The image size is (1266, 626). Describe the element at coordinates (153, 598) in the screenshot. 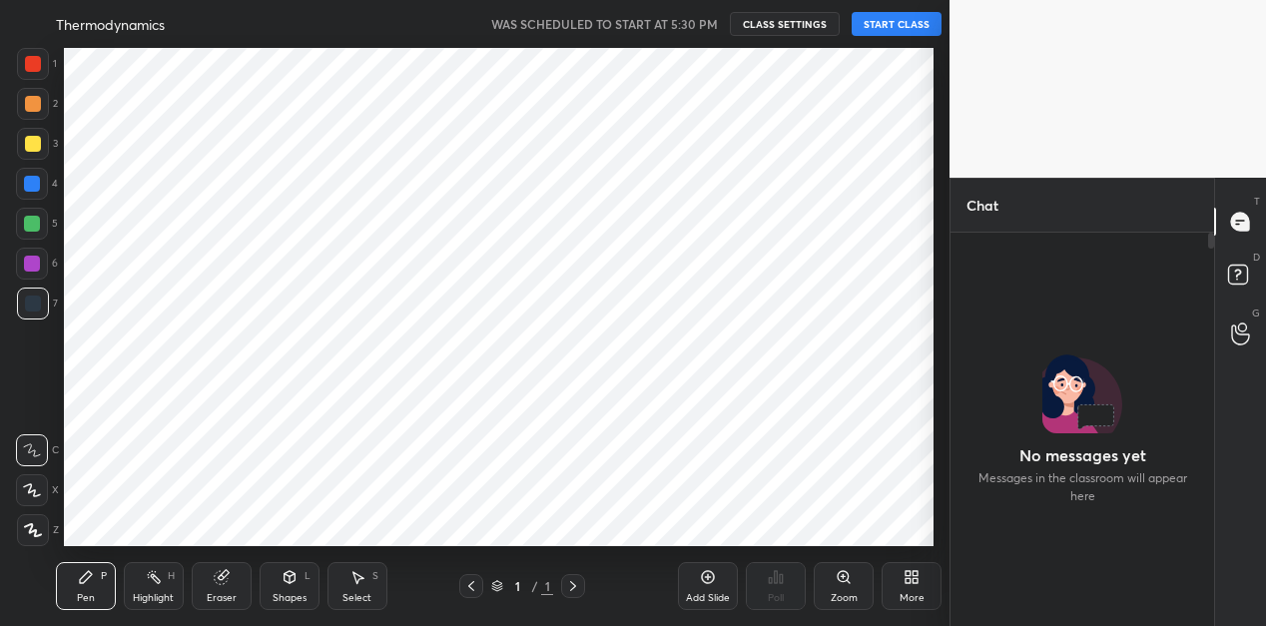

I see `div: Highlight` at that location.